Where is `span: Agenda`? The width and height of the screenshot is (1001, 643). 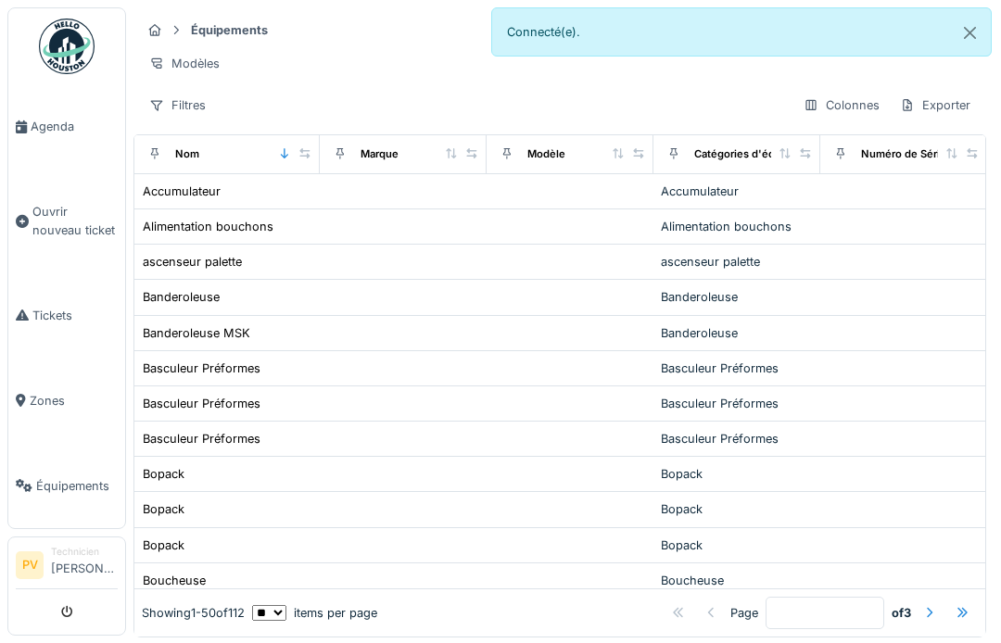 span: Agenda is located at coordinates (74, 126).